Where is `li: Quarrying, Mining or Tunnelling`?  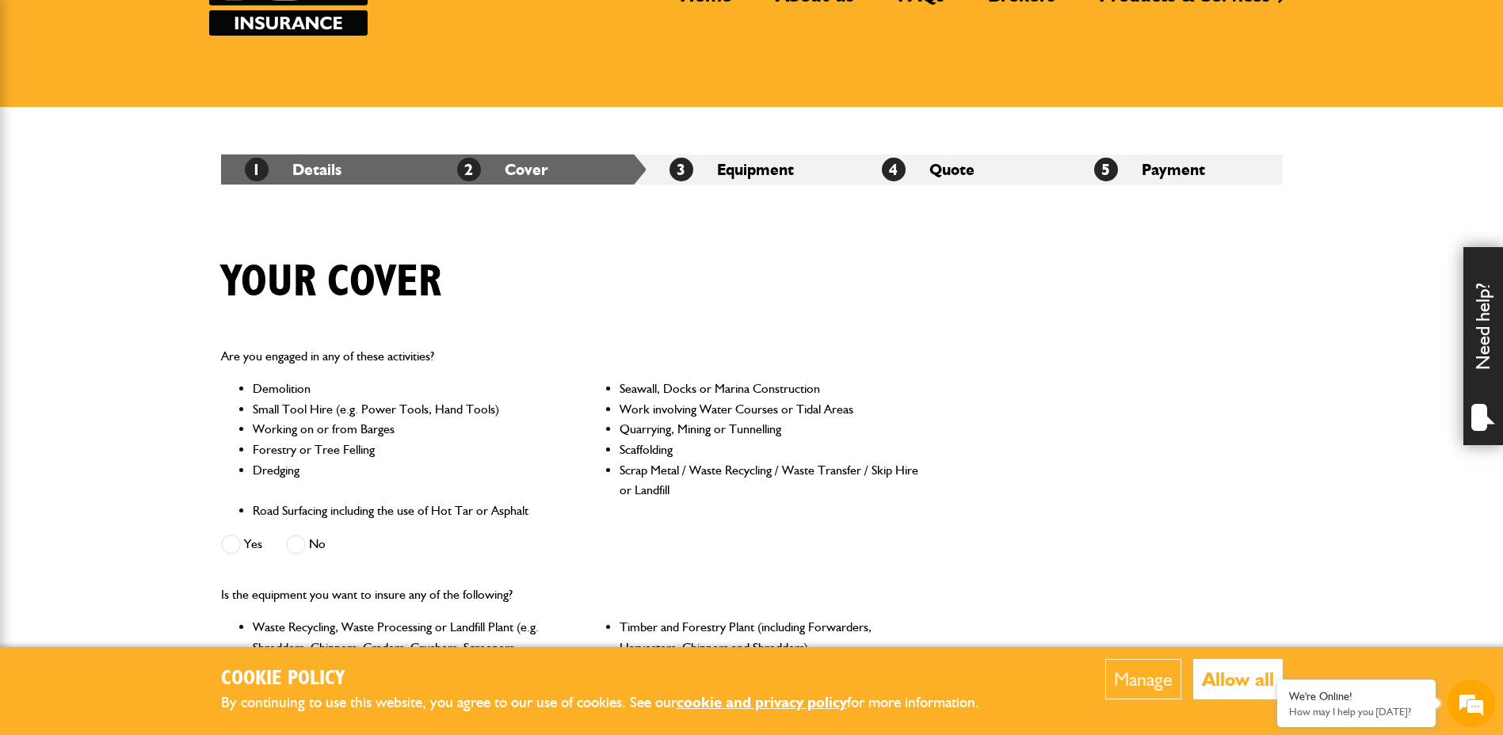
li: Quarrying, Mining or Tunnelling is located at coordinates (769, 429).